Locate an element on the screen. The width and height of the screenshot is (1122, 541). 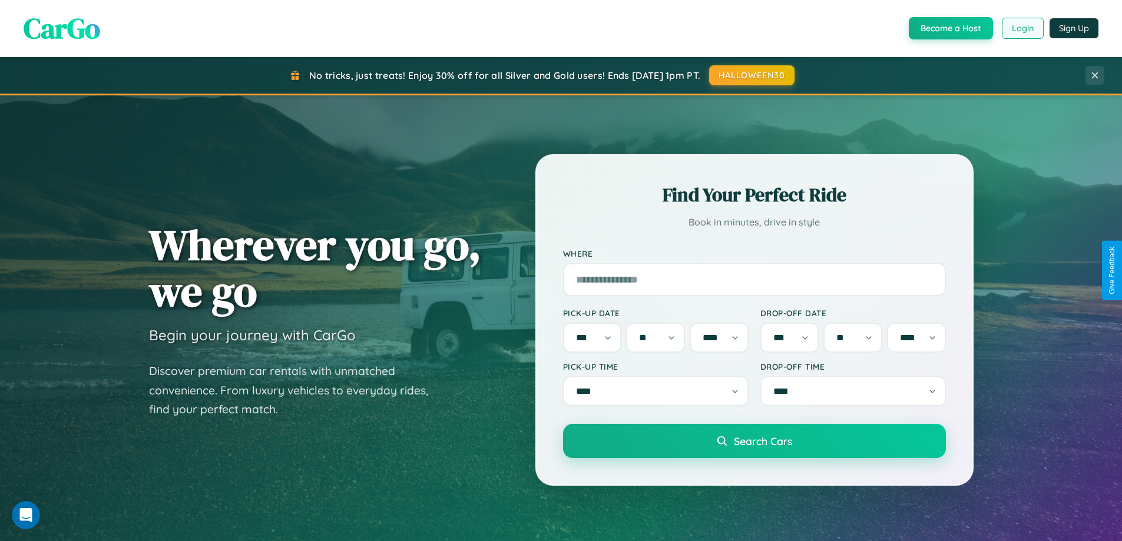
button: Search Cars is located at coordinates (755, 441).